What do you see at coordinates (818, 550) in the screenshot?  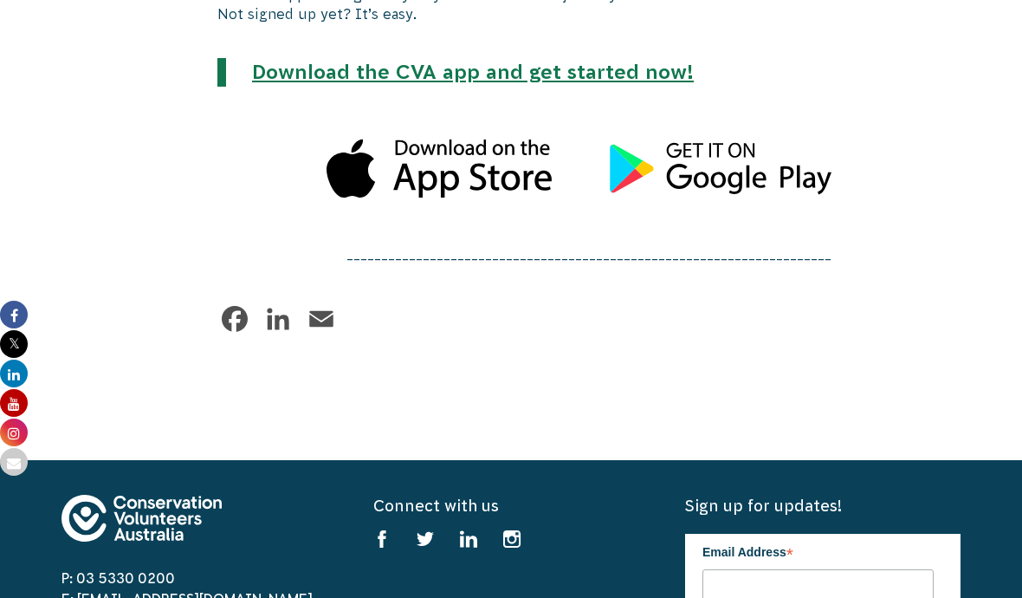 I see `label: Email Address` at bounding box center [818, 550].